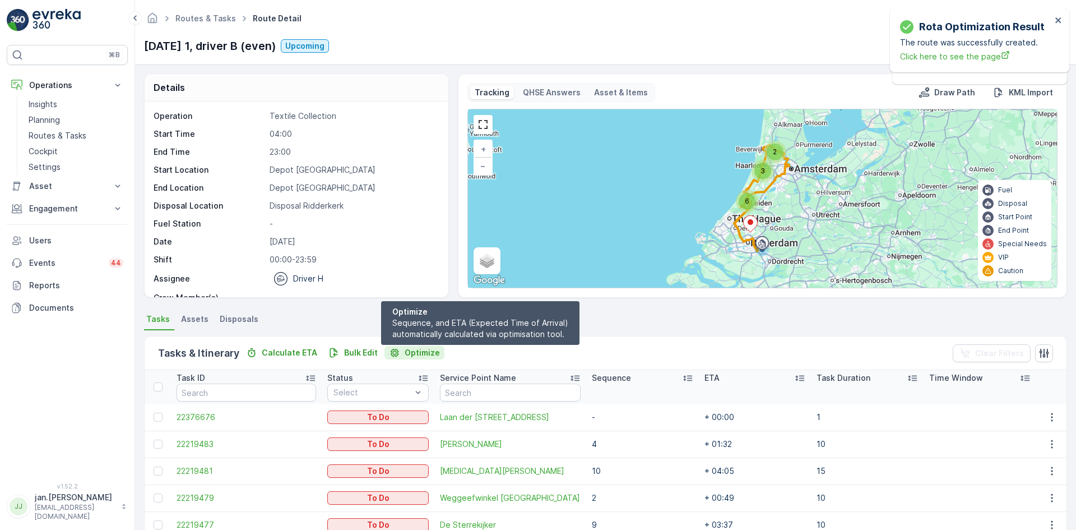  What do you see at coordinates (246, 471) in the screenshot?
I see `span: 22219481` at bounding box center [246, 471].